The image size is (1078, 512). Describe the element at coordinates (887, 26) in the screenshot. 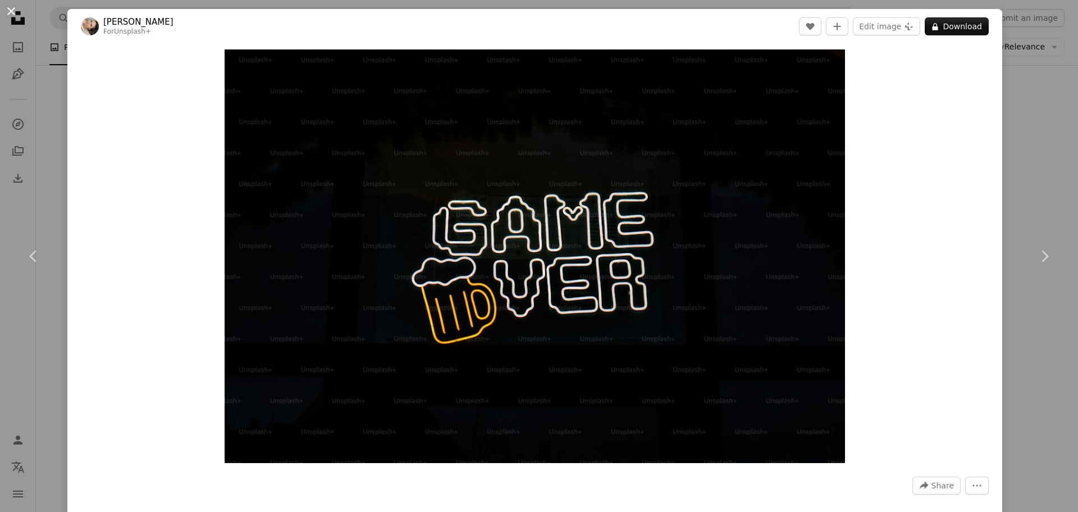

I see `button: Edit image` at that location.